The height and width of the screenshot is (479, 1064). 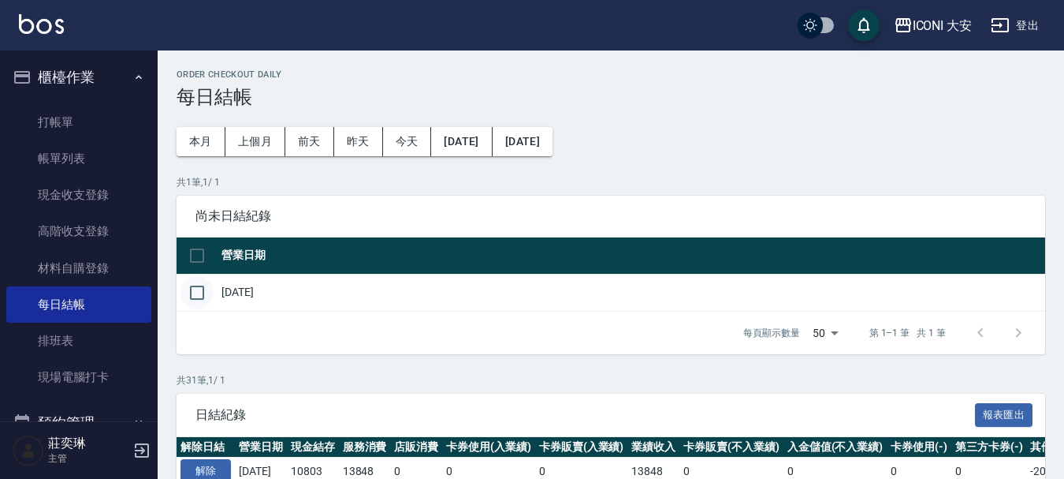 What do you see at coordinates (79, 423) in the screenshot?
I see `button: 預約管理` at bounding box center [79, 423].